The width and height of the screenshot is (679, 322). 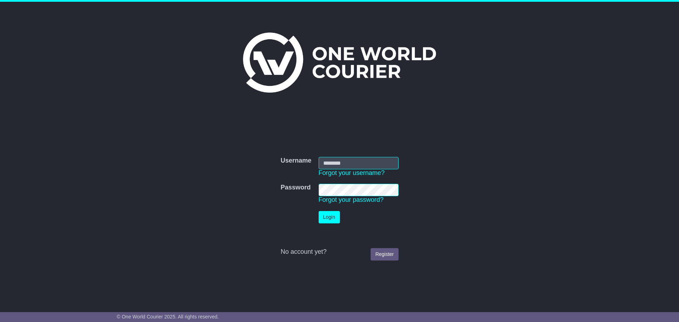 I want to click on div: No account yet?, so click(x=339, y=252).